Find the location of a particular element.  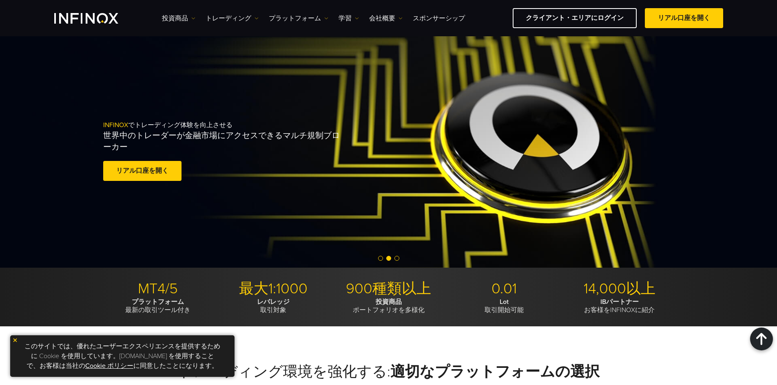

h2: トレーディング環境を強化する: is located at coordinates (389, 372).